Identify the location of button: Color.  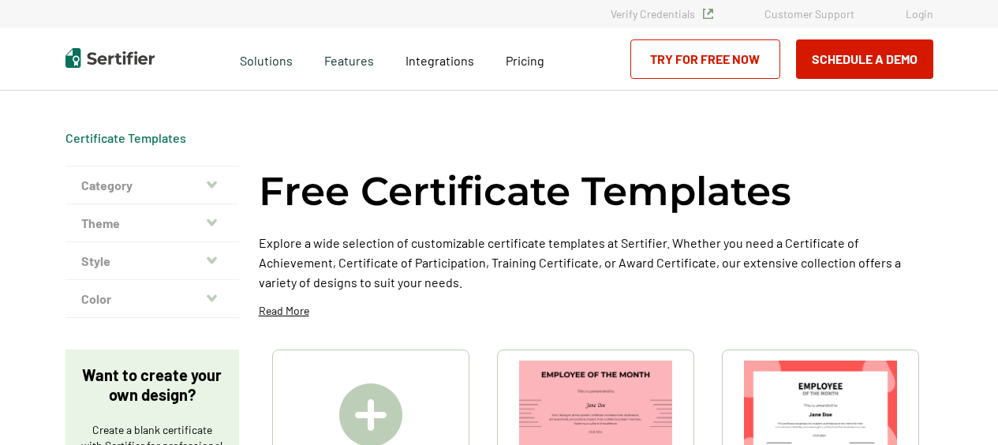
(152, 299).